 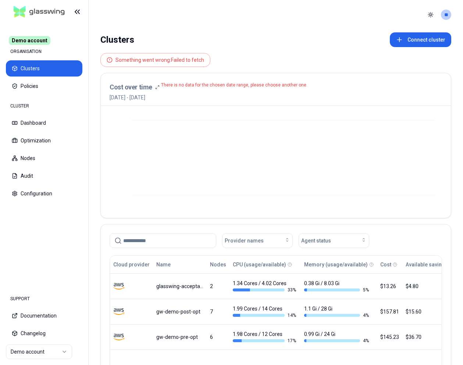 What do you see at coordinates (44, 298) in the screenshot?
I see `div: SUPPORT` at bounding box center [44, 298].